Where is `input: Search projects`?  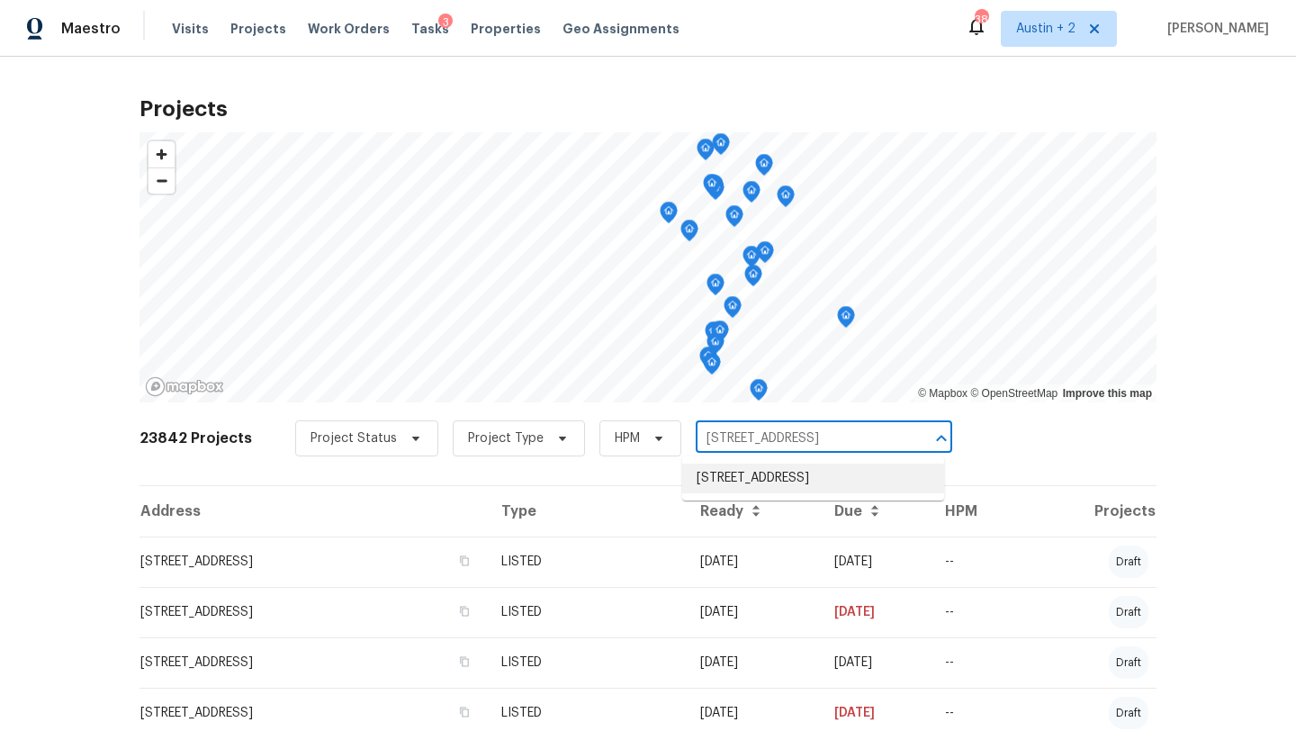
input: Search projects is located at coordinates (799, 438).